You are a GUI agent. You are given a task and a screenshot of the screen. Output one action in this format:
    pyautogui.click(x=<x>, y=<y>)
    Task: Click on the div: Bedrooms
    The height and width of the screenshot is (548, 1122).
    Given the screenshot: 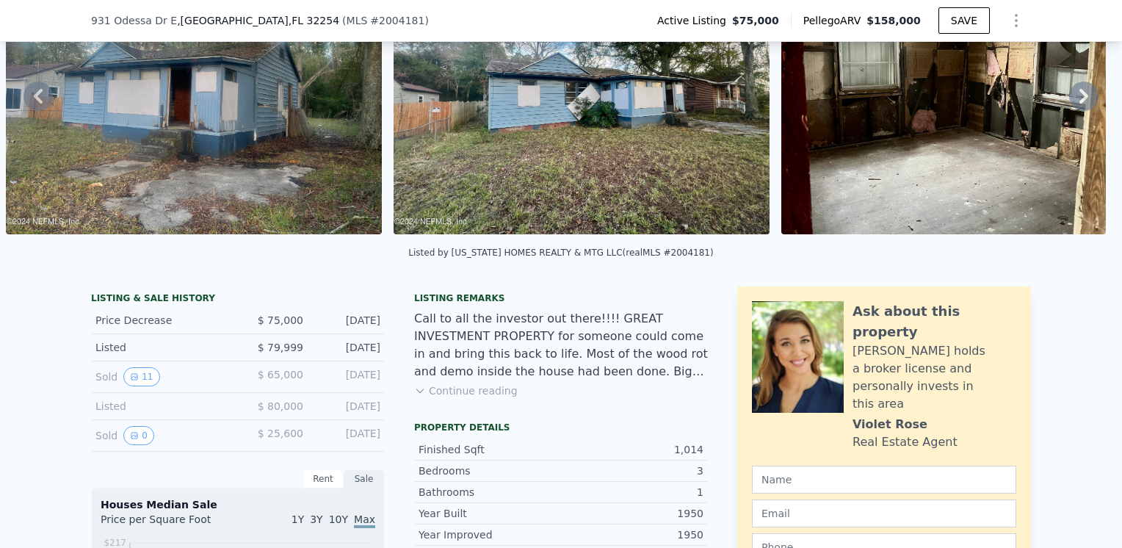 What is the action you would take?
    pyautogui.click(x=490, y=471)
    